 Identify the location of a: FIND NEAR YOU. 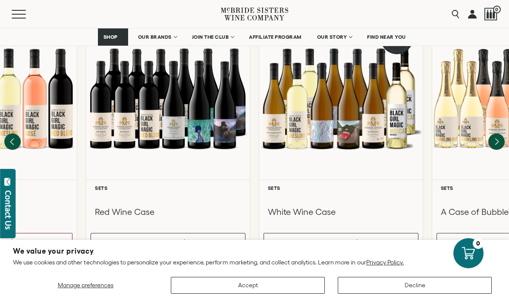
(386, 37).